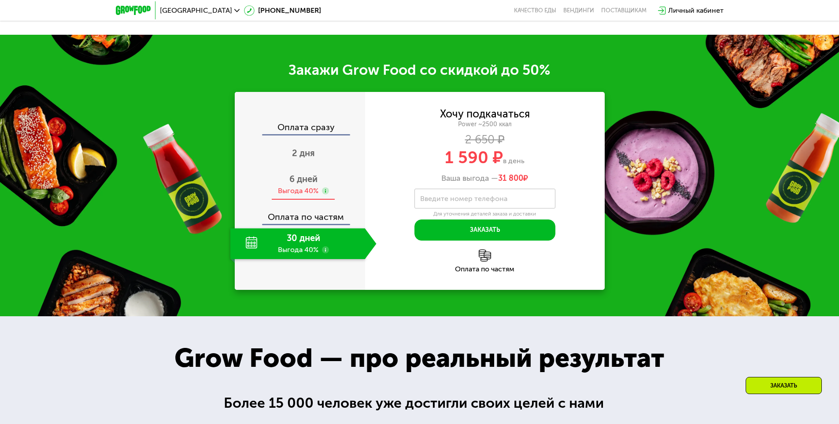  Describe the element at coordinates (485, 125) in the screenshot. I see `div: Power ~2500 ккал` at that location.